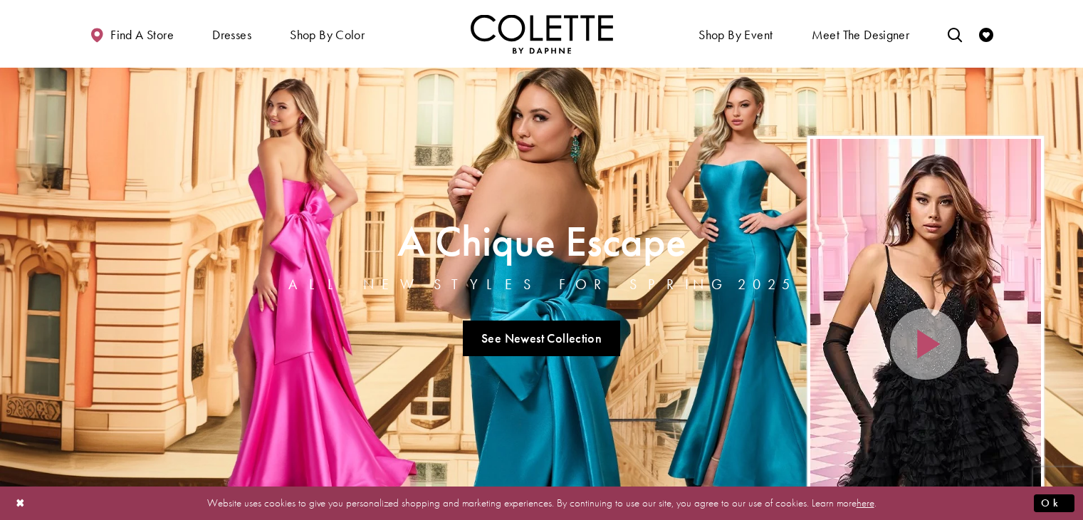 This screenshot has height=520, width=1083. I want to click on span: Find a store, so click(142, 35).